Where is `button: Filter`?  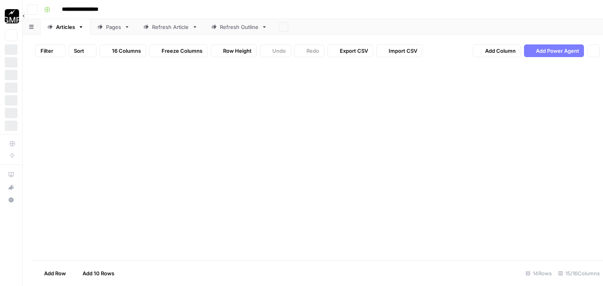 button: Filter is located at coordinates (50, 51).